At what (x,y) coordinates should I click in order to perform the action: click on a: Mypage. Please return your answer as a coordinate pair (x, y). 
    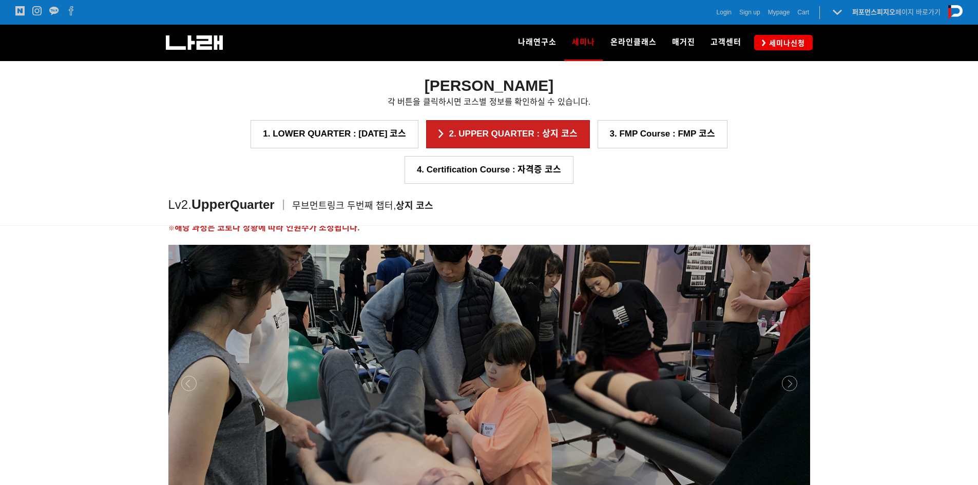
    Looking at the image, I should click on (779, 12).